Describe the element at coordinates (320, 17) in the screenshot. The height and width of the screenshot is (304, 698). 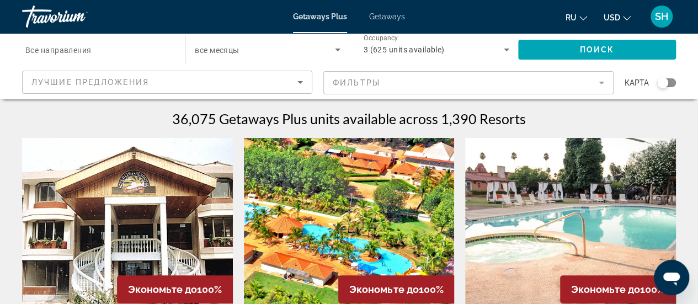
I see `span: Getaways Plus` at that location.